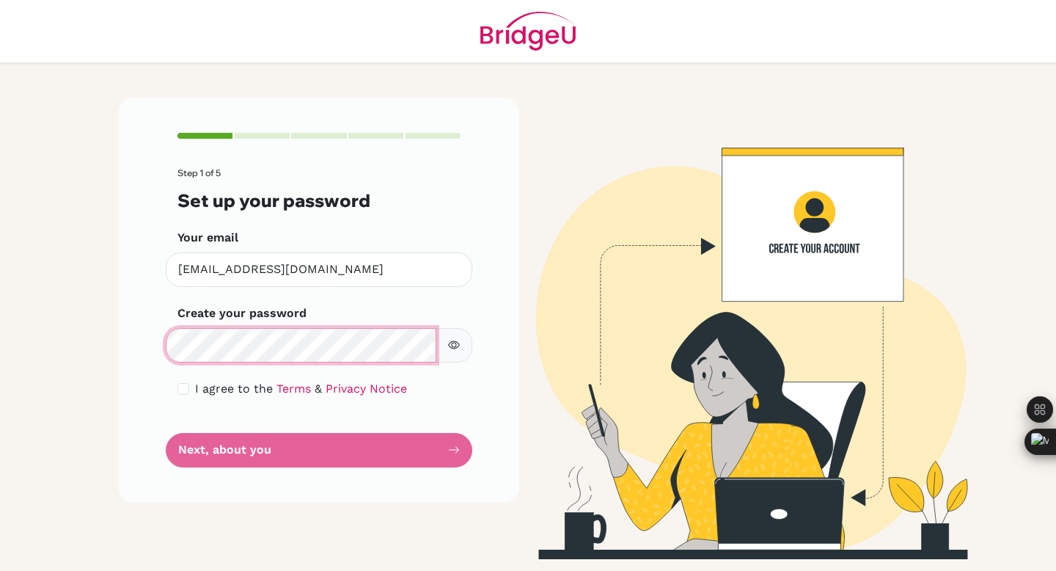 The width and height of the screenshot is (1056, 571). I want to click on input: Insert your email*, so click(319, 269).